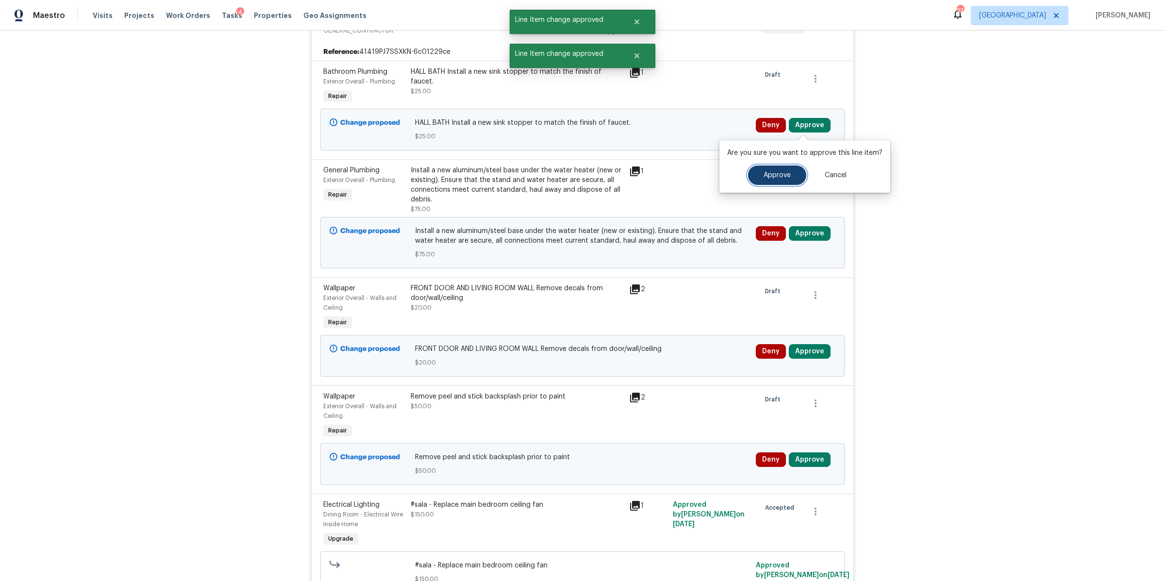 The width and height of the screenshot is (1165, 581). Describe the element at coordinates (782, 508) in the screenshot. I see `span: Accepted` at that location.